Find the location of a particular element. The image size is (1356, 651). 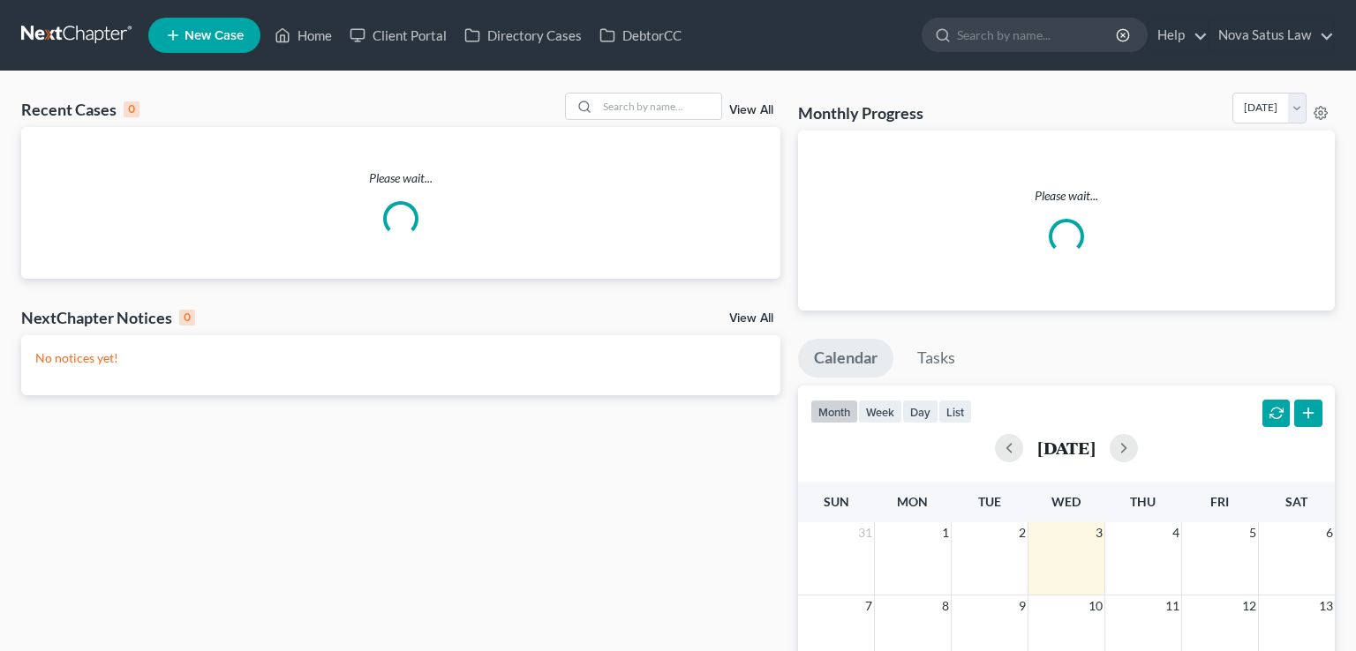

button: day is located at coordinates (920, 411).